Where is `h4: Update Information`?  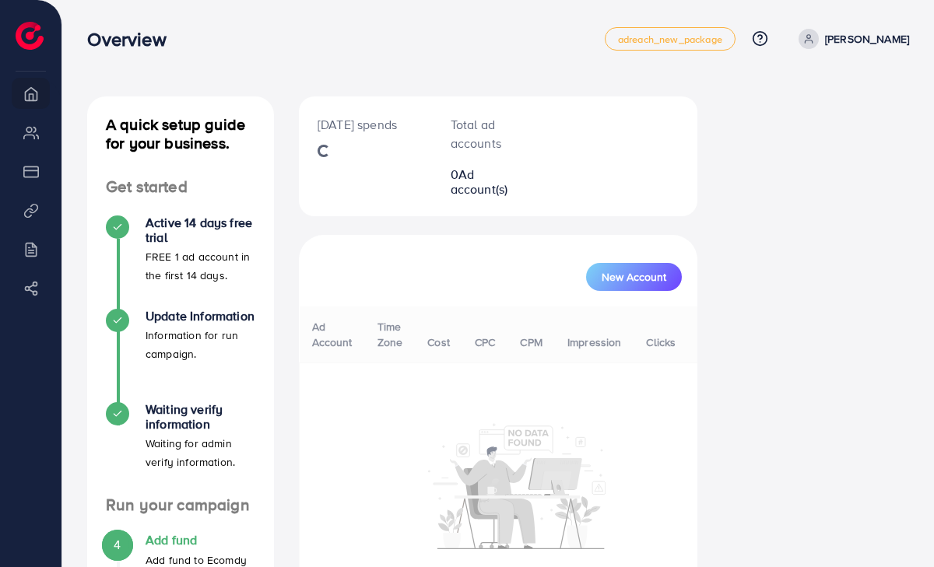 h4: Update Information is located at coordinates (200, 316).